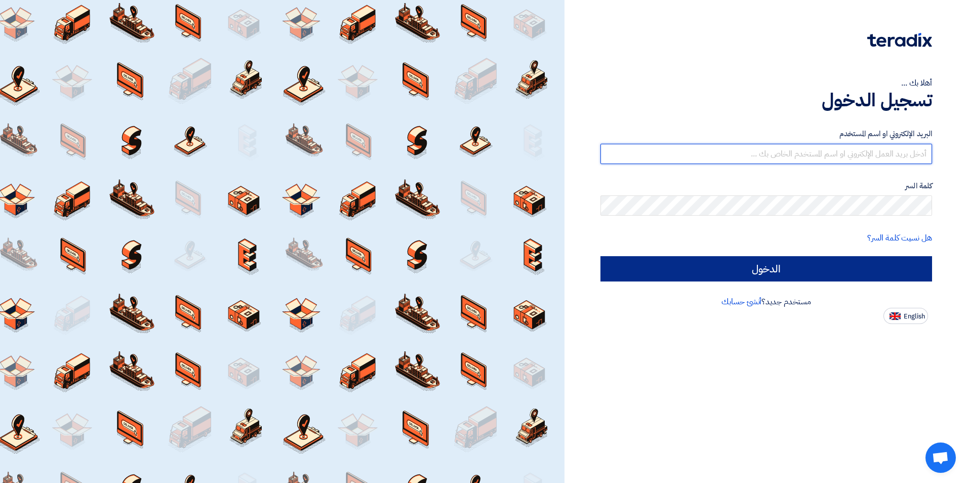  I want to click on span: English, so click(914, 316).